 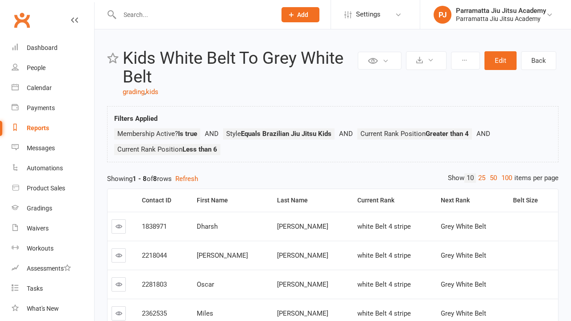 What do you see at coordinates (53, 229) in the screenshot?
I see `a: Waivers` at bounding box center [53, 229].